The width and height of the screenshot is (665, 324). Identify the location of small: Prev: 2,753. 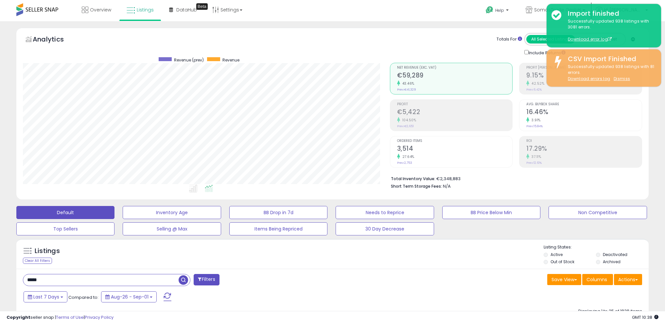
(404, 163).